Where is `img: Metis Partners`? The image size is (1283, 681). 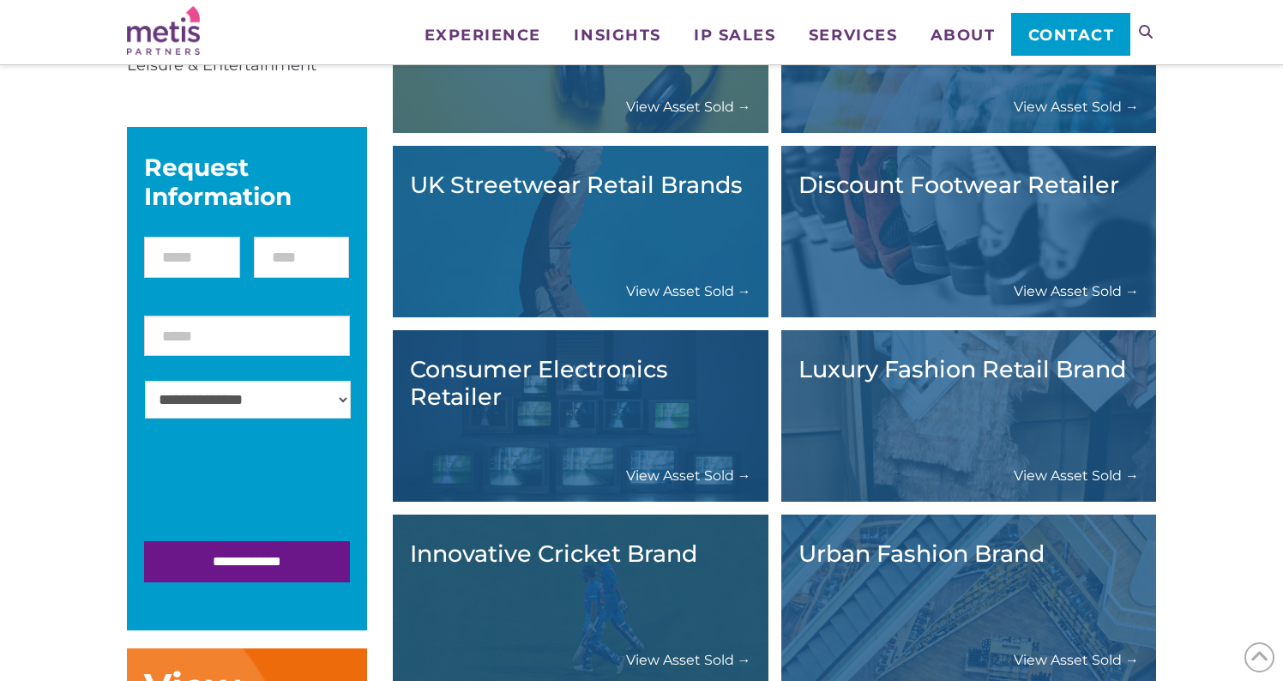 img: Metis Partners is located at coordinates (163, 30).